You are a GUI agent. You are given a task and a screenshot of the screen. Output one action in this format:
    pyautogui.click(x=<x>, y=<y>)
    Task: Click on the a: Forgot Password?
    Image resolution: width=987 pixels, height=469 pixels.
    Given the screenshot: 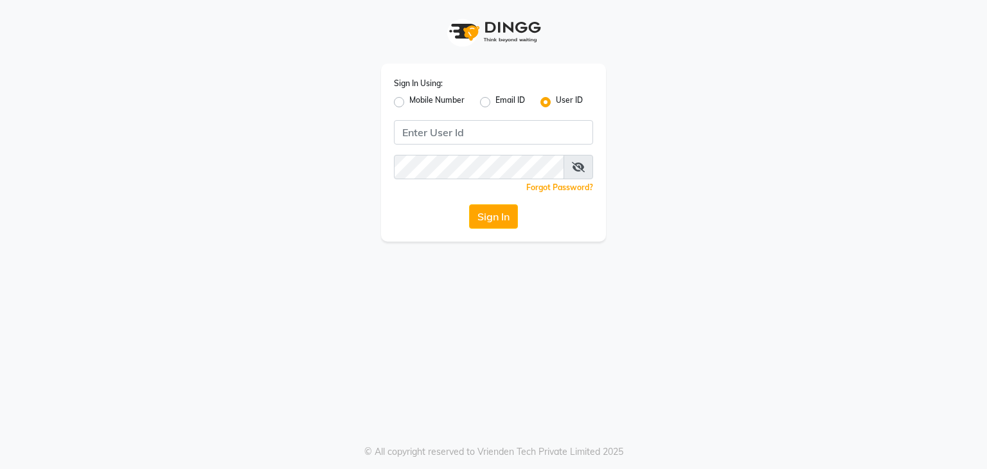 What is the action you would take?
    pyautogui.click(x=560, y=187)
    